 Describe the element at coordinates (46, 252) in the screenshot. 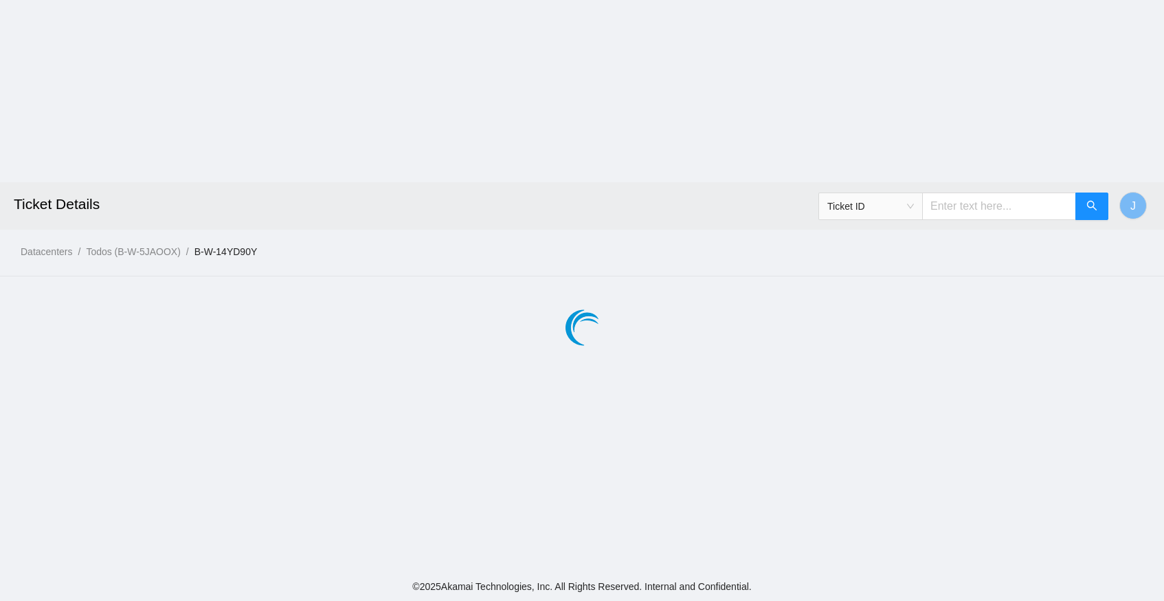

I see `a: Datacenters` at that location.